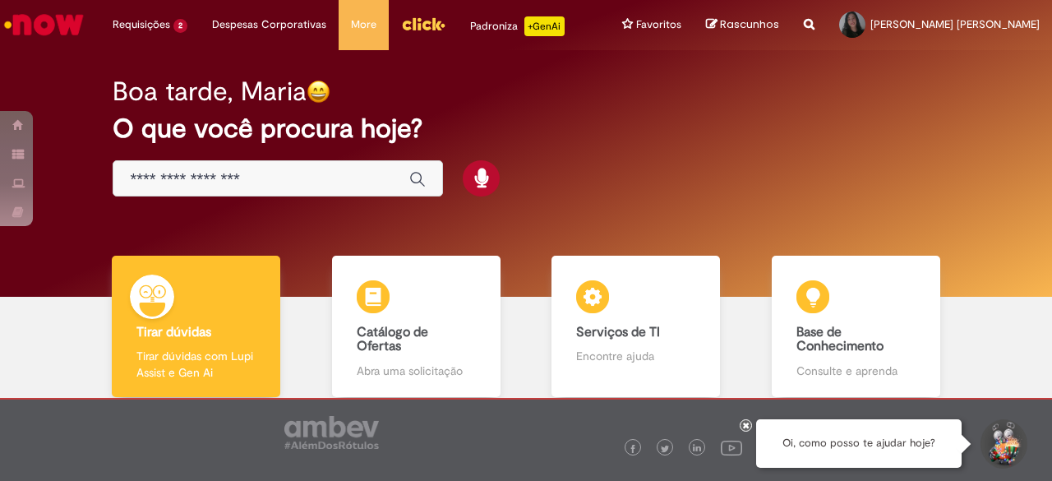 This screenshot has width=1052, height=481. I want to click on a: Tirar dúvidas Tirar dúvidas com Lupi Assist e Gen Ai, so click(196, 326).